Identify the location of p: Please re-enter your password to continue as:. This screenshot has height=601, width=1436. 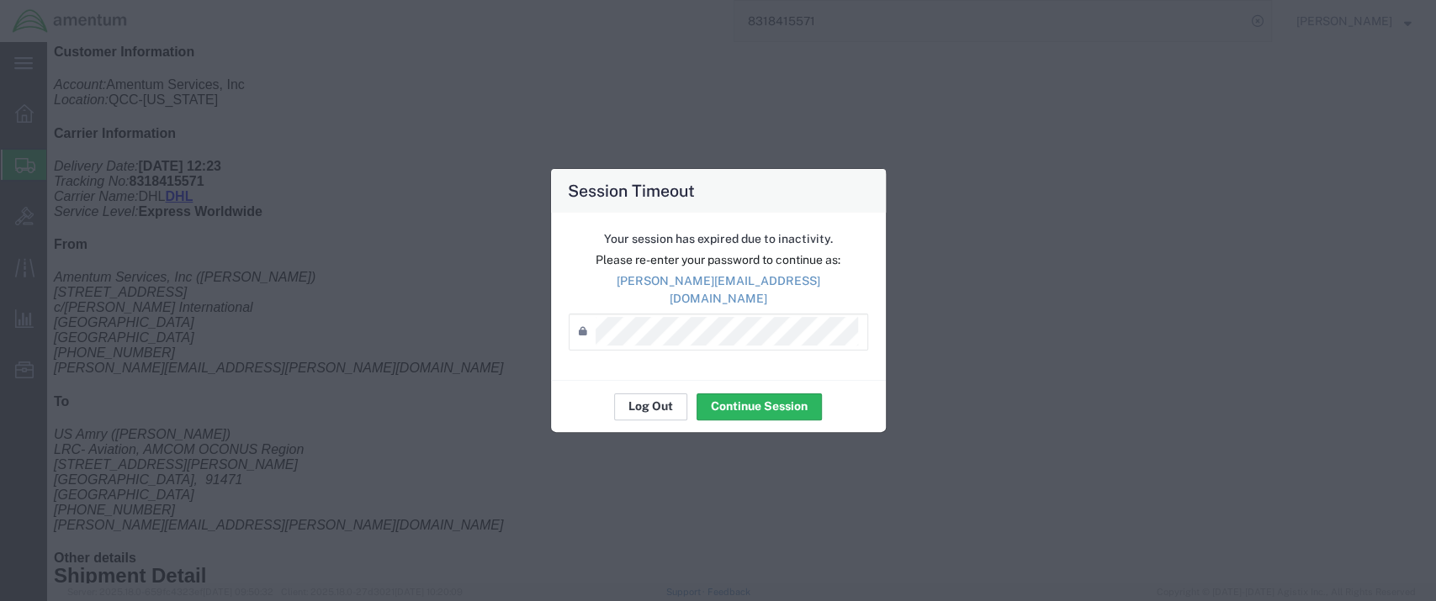
(718, 260).